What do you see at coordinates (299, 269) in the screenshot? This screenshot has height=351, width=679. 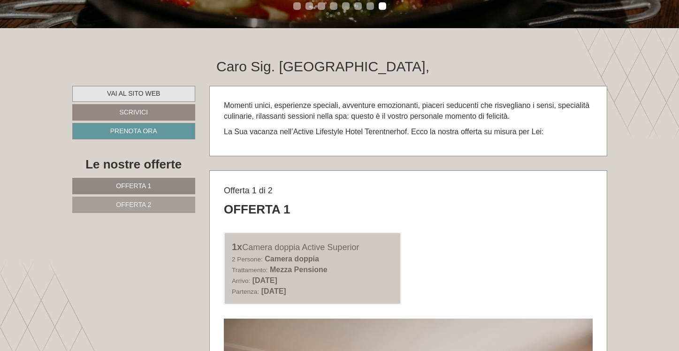 I see `b: Mezza Pensione` at bounding box center [299, 269].